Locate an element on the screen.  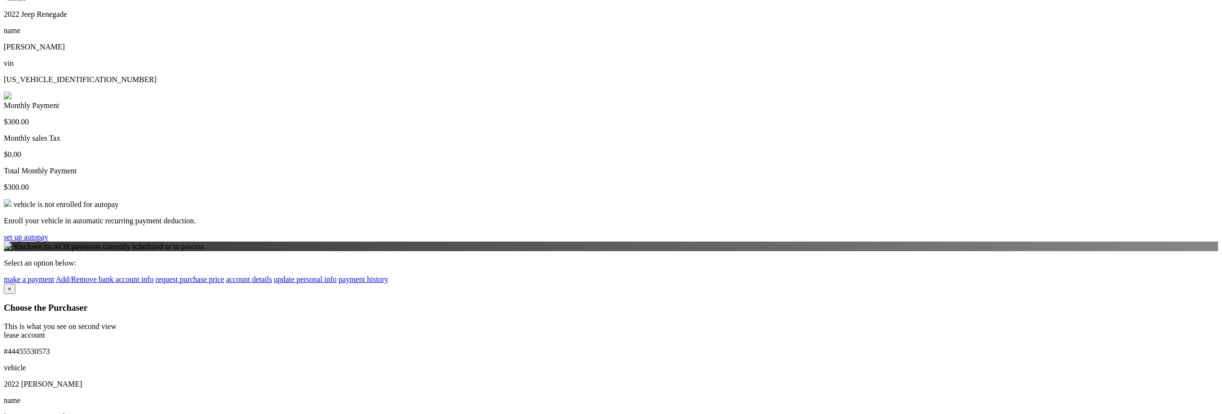
span: Monthly Payment is located at coordinates (31, 105).